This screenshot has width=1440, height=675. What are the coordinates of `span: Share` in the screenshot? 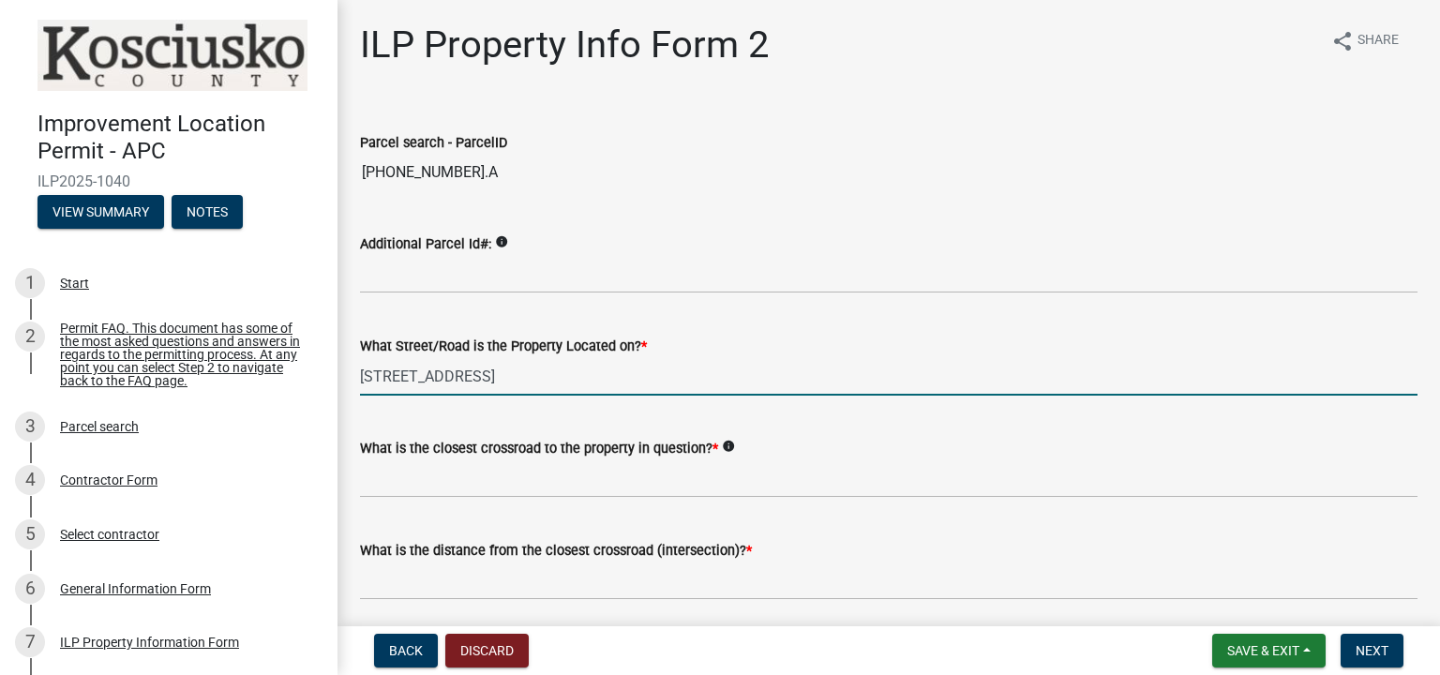 It's located at (1379, 41).